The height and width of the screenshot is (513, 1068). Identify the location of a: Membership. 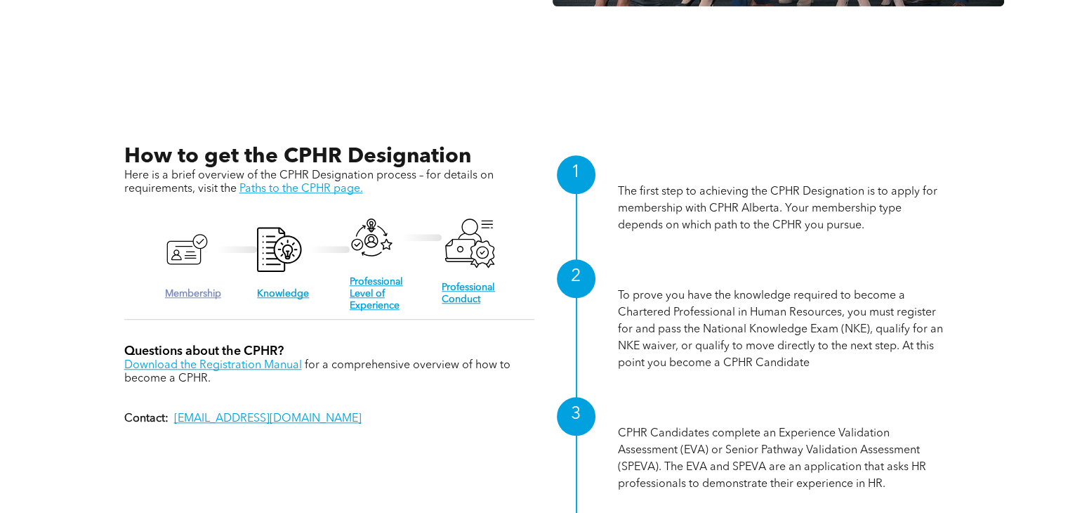
(193, 294).